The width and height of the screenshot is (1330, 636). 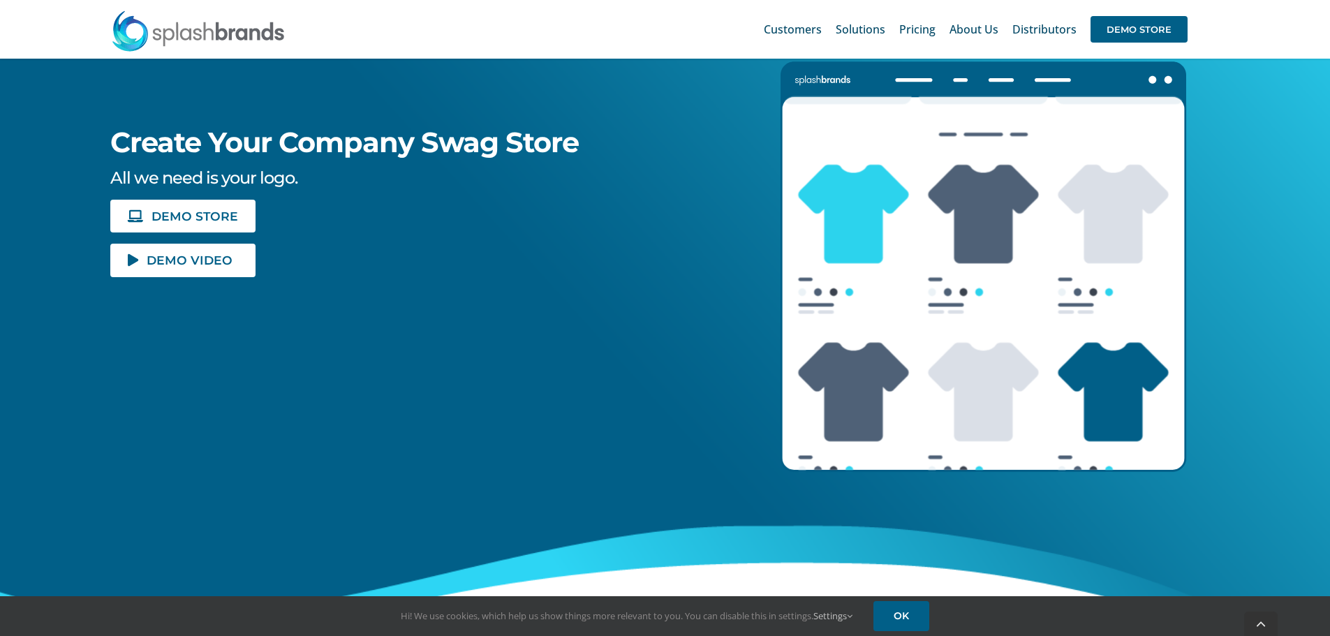 I want to click on a: Pricing, so click(x=917, y=29).